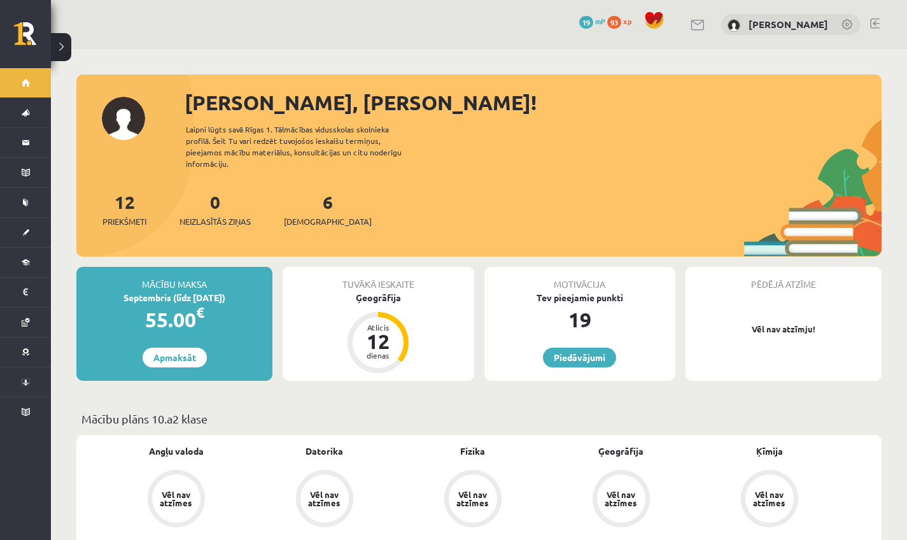  I want to click on div: Tuvākā ieskaite, so click(378, 279).